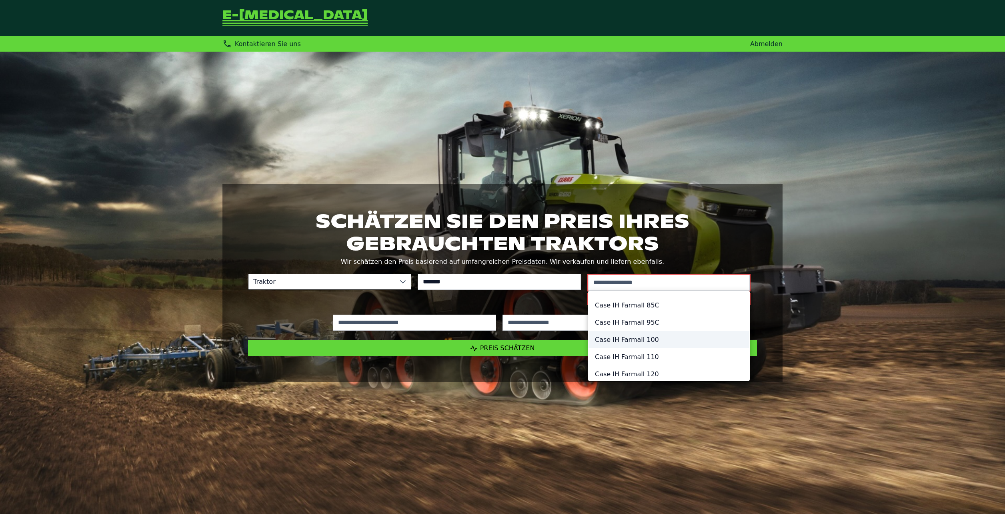 The height and width of the screenshot is (514, 1005). Describe the element at coordinates (502, 348) in the screenshot. I see `button: Preis schätzen` at that location.